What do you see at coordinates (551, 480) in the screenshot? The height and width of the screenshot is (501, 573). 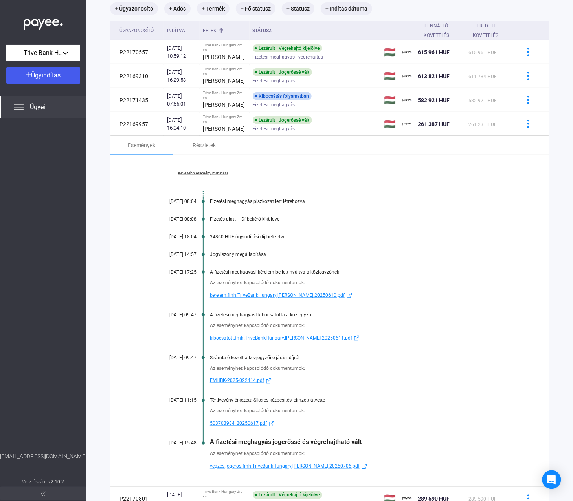 I see `div: Open Intercom Messenger` at bounding box center [551, 480].